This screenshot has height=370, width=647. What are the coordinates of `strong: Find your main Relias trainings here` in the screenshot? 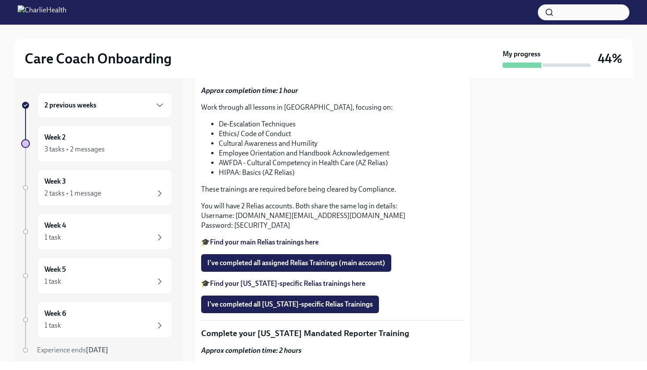 It's located at (264, 242).